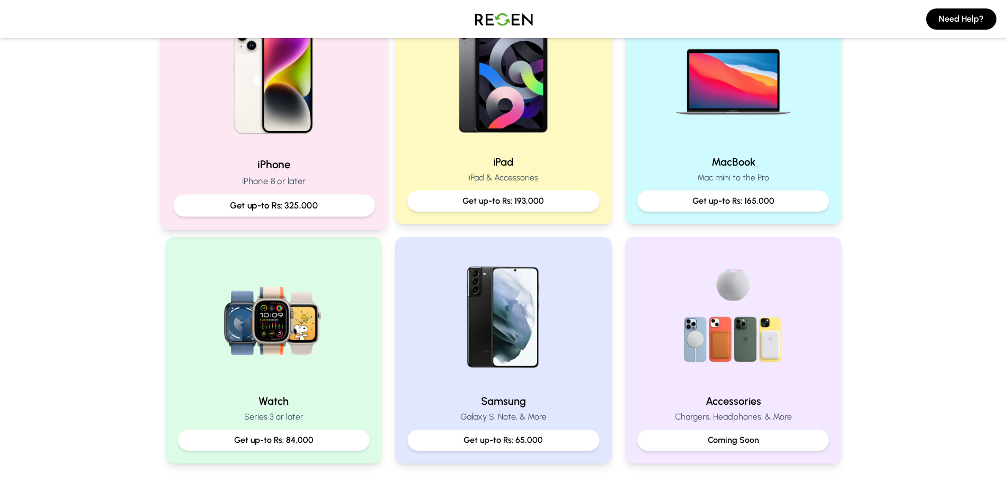  Describe the element at coordinates (734, 317) in the screenshot. I see `img: Accessories` at that location.